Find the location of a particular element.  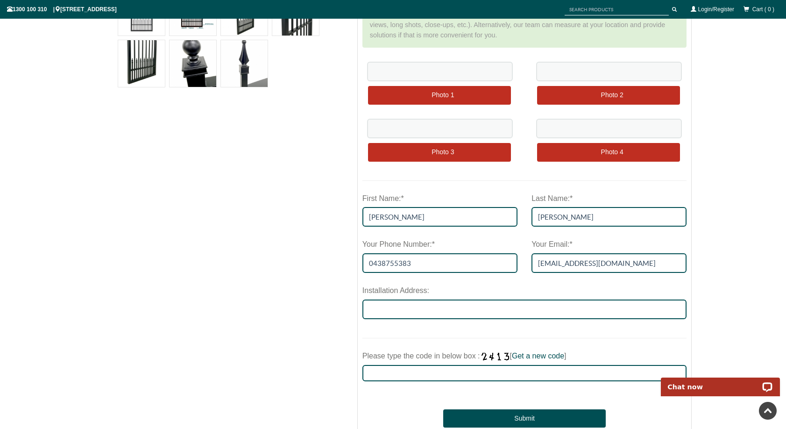

label: Please type the code in below box : [ ] is located at coordinates (464, 356).